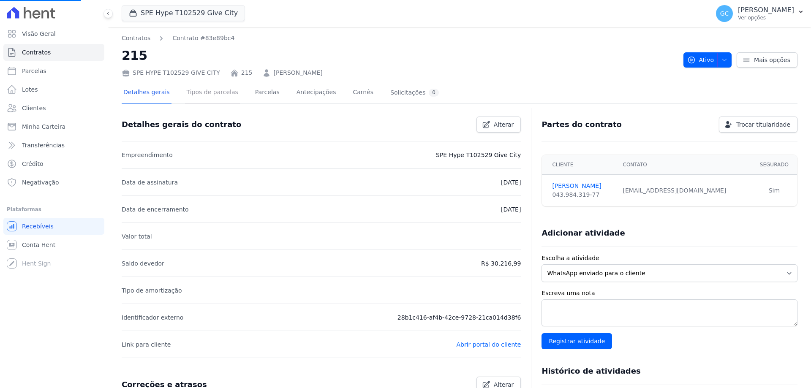 Image resolution: width=811 pixels, height=388 pixels. I want to click on p: 28b1c416-af4b-42ce-9728-21ca014d38f6, so click(459, 318).